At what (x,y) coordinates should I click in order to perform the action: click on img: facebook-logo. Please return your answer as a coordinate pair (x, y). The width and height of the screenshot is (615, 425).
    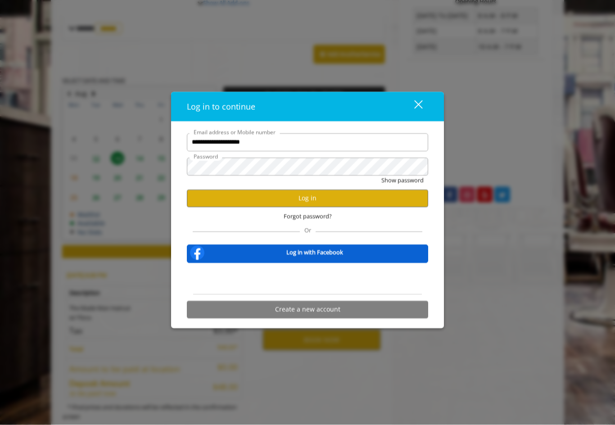
    Looking at the image, I should click on (197, 253).